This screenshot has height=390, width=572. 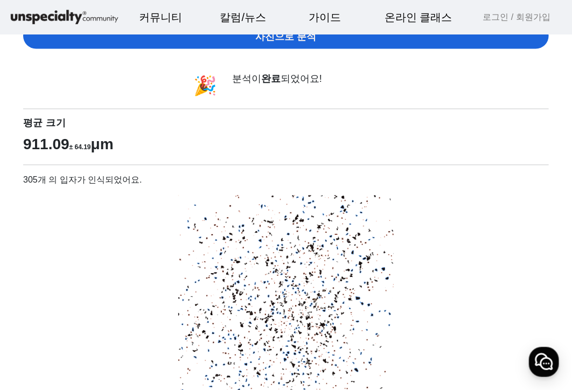 I want to click on a: 칼럼/뉴스, so click(x=244, y=17).